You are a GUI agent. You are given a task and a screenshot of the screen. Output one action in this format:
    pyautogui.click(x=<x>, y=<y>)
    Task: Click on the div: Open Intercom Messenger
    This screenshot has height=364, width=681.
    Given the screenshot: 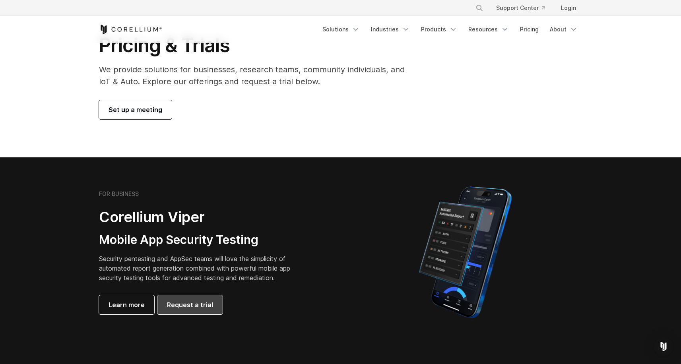 What is the action you would take?
    pyautogui.click(x=664, y=347)
    